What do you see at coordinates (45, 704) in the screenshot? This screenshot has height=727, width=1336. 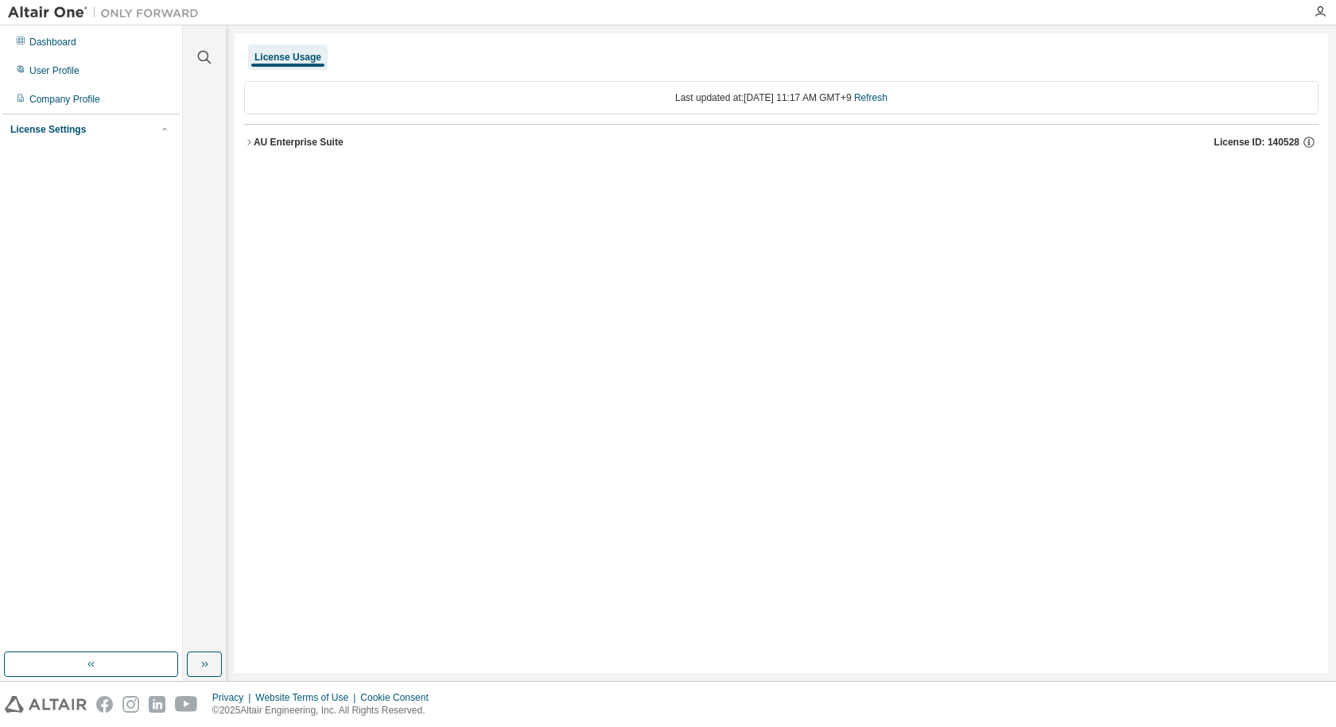 I see `img: altair_logo.svg` at bounding box center [45, 704].